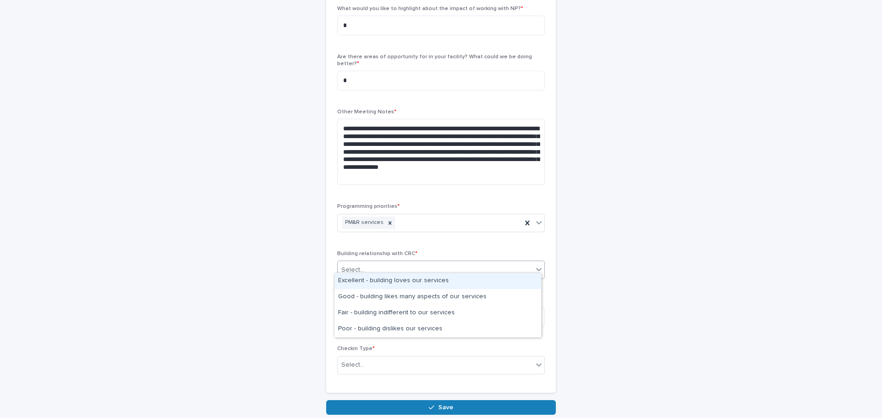 Image resolution: width=882 pixels, height=418 pixels. What do you see at coordinates (367, 112) in the screenshot?
I see `span: Other Meeting Notes` at bounding box center [367, 112].